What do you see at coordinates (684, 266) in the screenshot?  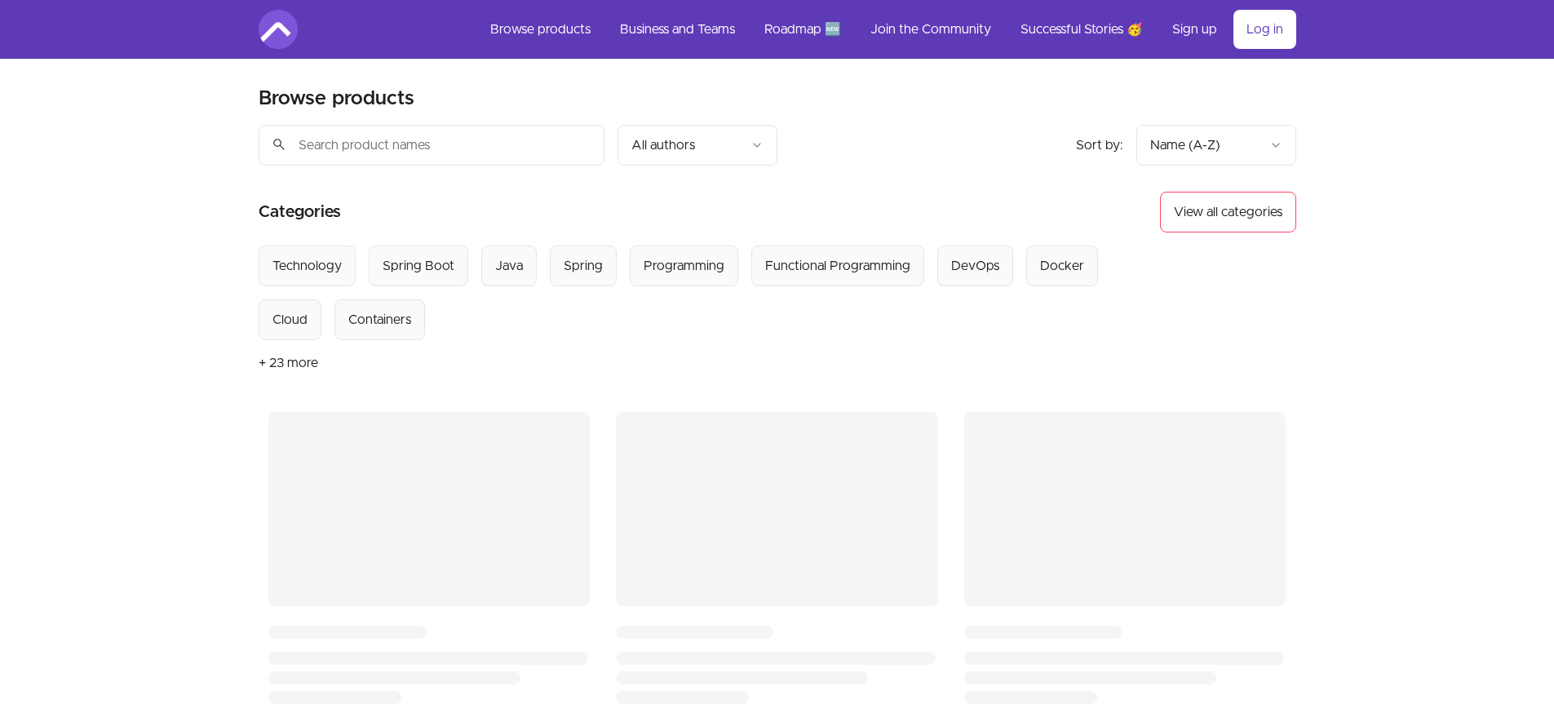 I see `div: Programming` at bounding box center [684, 266].